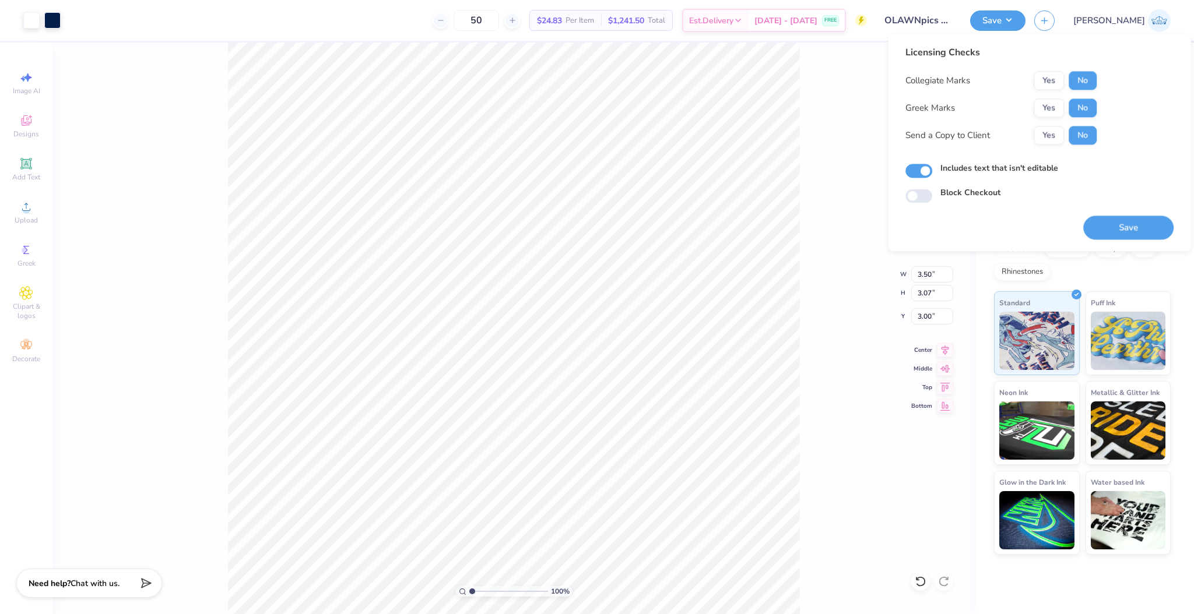 The image size is (1194, 614). Describe the element at coordinates (26, 177) in the screenshot. I see `span: Add Text` at that location.